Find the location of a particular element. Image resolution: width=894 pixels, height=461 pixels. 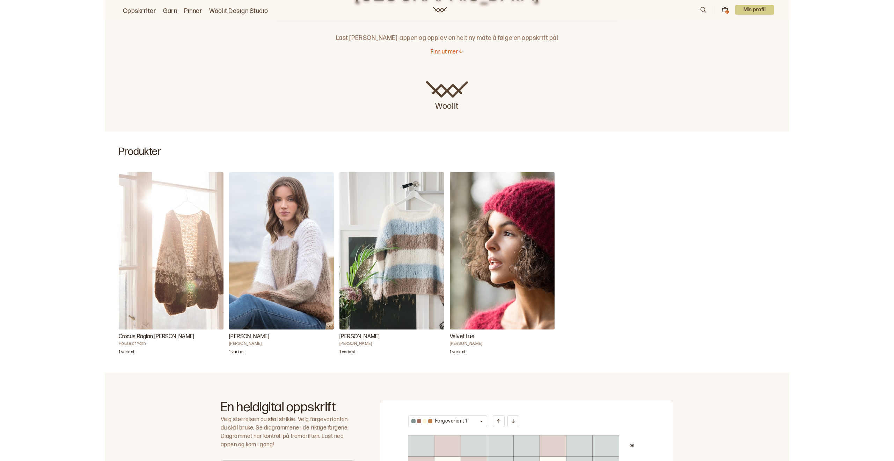

button: Fargevariant 1 is located at coordinates (448, 421).